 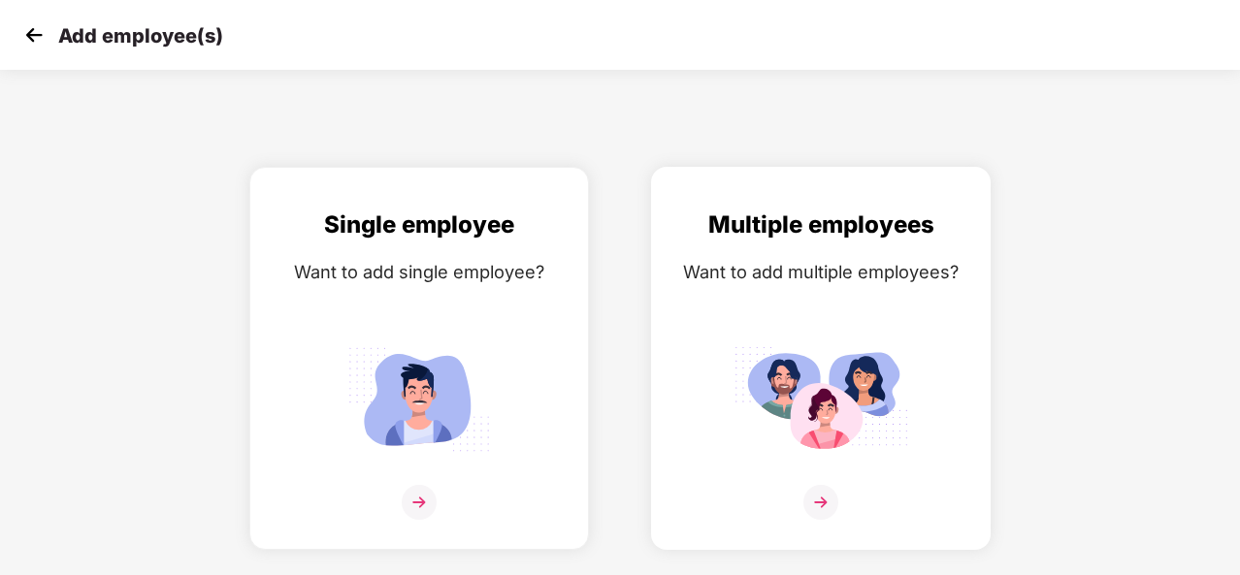 I want to click on img: svg+xml;base64,PHN2ZyB4bWxucz0iaHR0cDovL3d3dy53My5vcmcvMjAwMC9zdmciIGlkPSJTaW5nbGVfZW1wbG95ZWUiIH..., so click(x=419, y=399).